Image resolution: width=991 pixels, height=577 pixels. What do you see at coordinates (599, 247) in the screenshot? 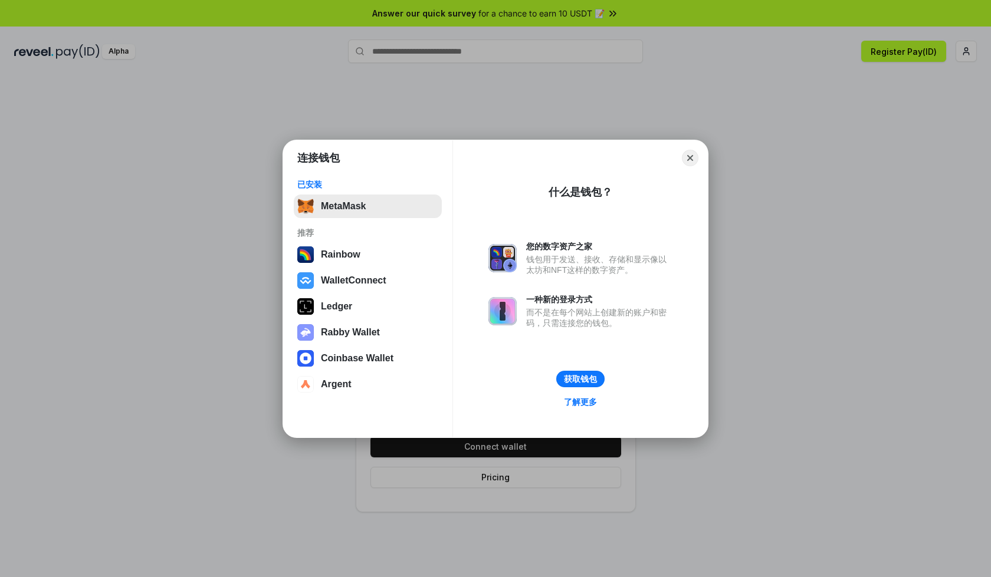
I see `div: 您的数字资产之家` at bounding box center [599, 247].